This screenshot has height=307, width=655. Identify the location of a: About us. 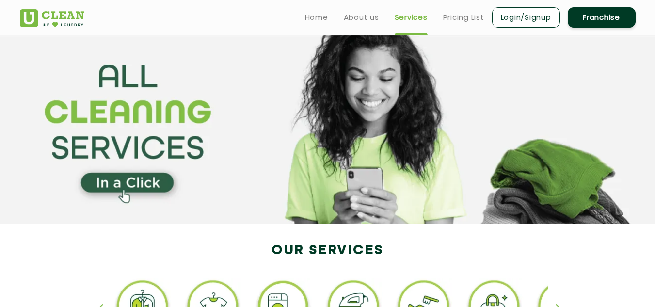
(361, 17).